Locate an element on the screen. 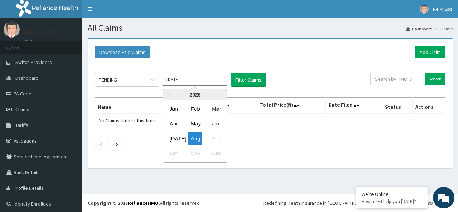 The width and height of the screenshot is (458, 212). p: How may I help you today? is located at coordinates (392, 202).